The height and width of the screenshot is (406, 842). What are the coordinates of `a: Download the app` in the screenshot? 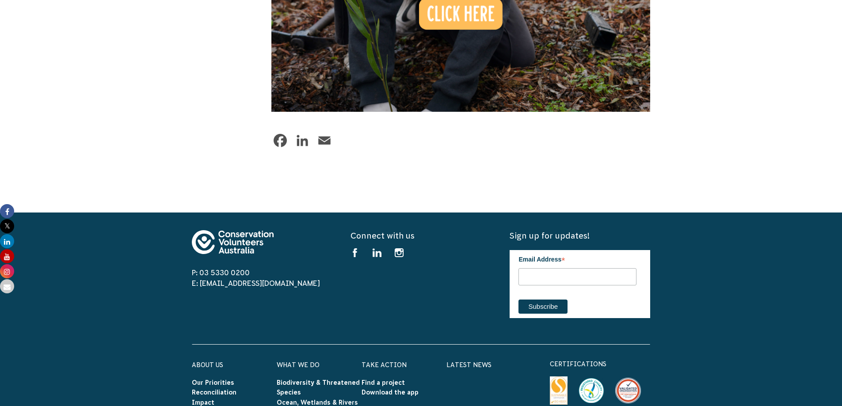 It's located at (390, 393).